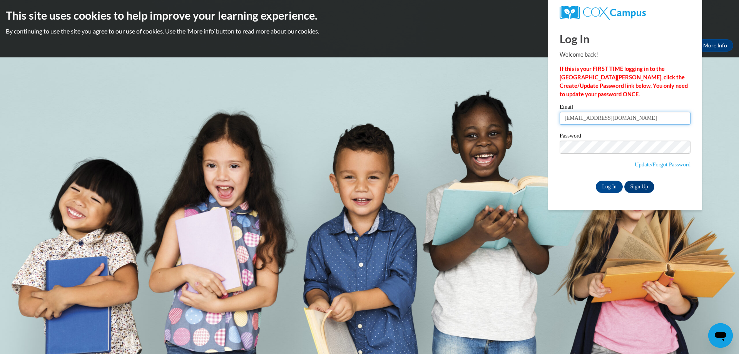  Describe the element at coordinates (609, 187) in the screenshot. I see `input: Log In` at that location.